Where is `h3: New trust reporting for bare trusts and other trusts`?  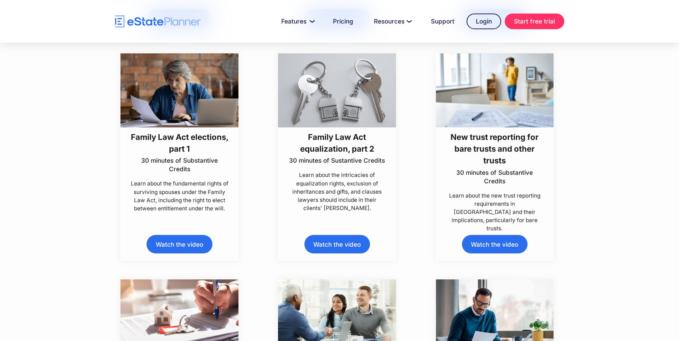 h3: New trust reporting for bare trusts and other trusts is located at coordinates (494, 149).